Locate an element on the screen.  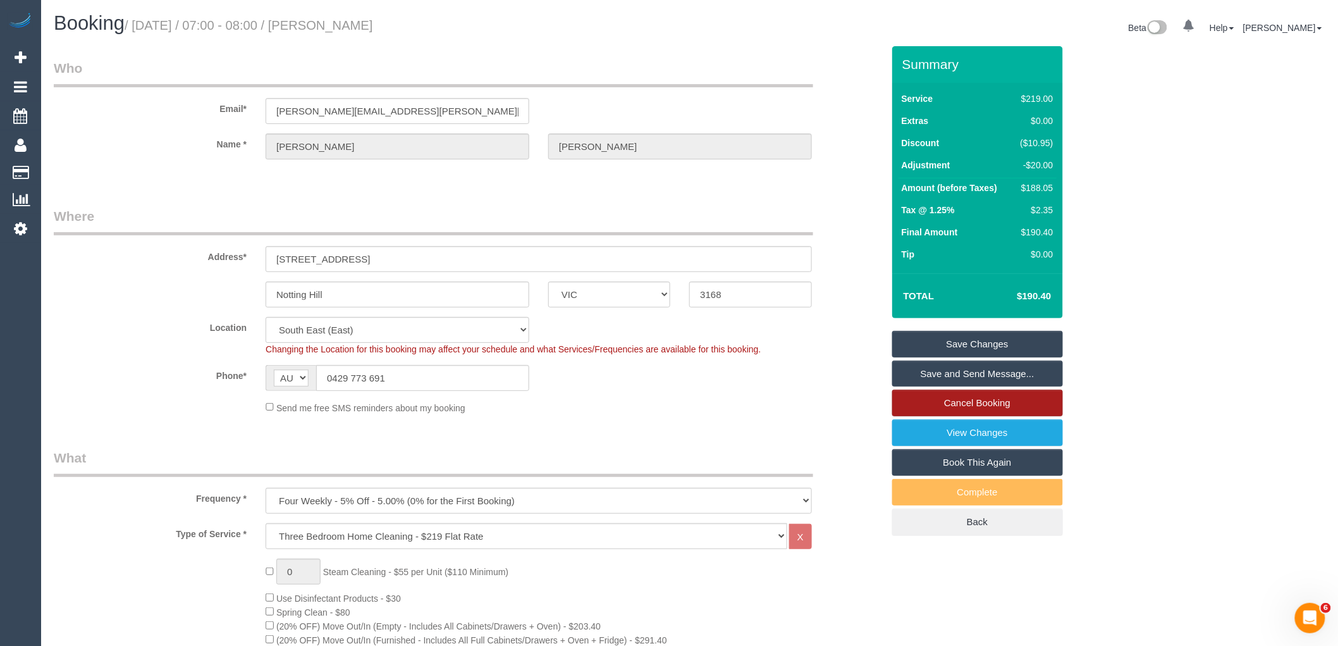
img: Automaid Logo is located at coordinates (20, 22).